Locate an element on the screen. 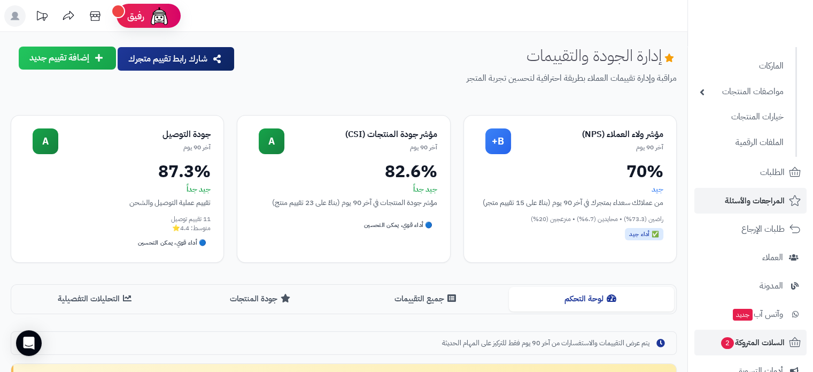 The height and width of the screenshot is (372, 813). span: العملاء is located at coordinates (773, 257).